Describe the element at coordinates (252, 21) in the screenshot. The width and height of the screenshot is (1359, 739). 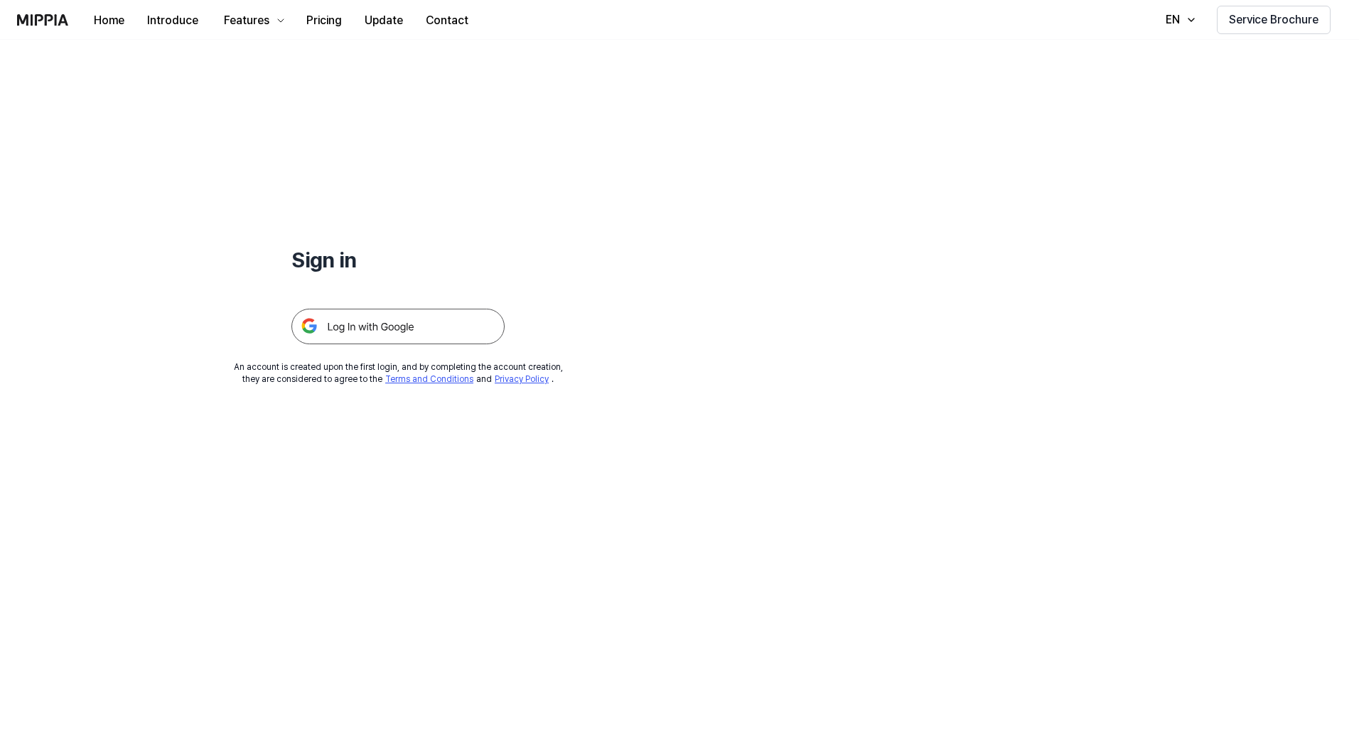
I see `button: Features` at that location.